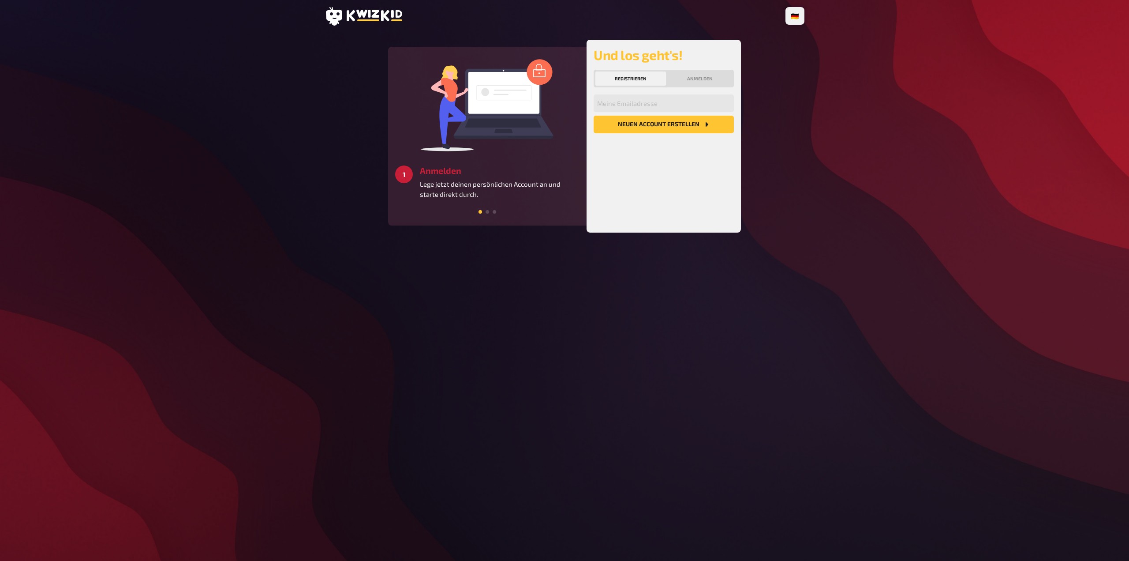 The width and height of the screenshot is (1129, 561). Describe the element at coordinates (631, 79) in the screenshot. I see `button: Registrieren` at that location.